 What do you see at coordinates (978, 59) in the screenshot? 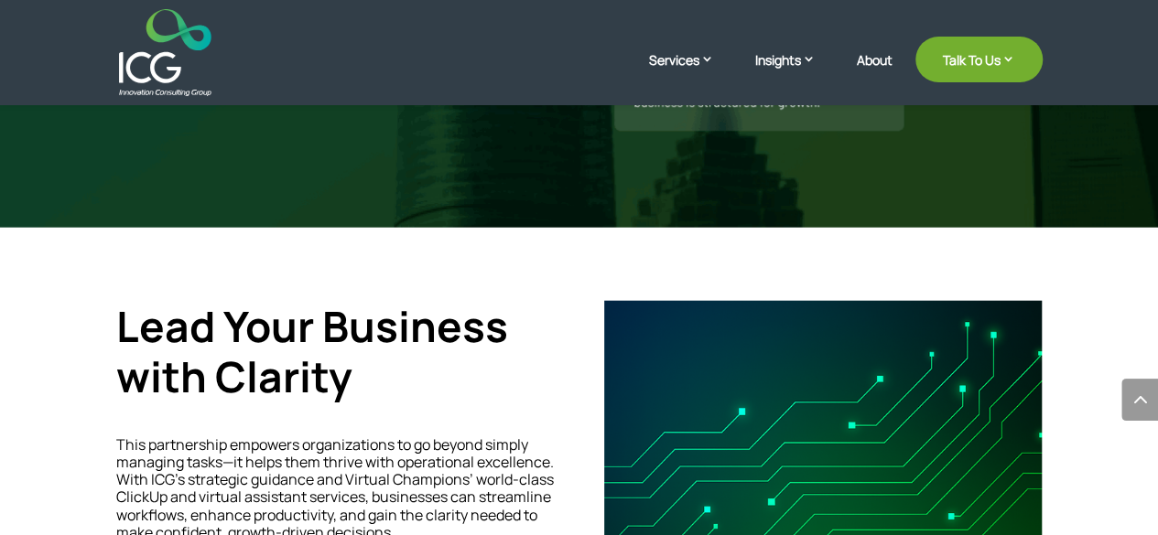
I see `a: Talk To Us` at bounding box center [978, 59].